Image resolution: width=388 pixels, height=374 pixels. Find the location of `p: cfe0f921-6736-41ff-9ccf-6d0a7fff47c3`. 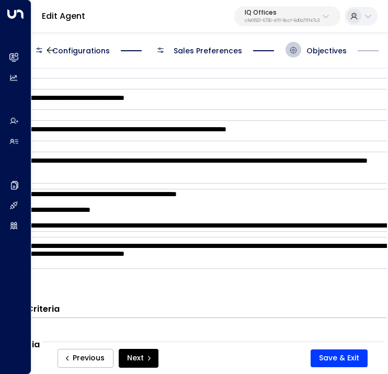

p: cfe0f921-6736-41ff-9ccf-6d0a7fff47c3 is located at coordinates (282, 21).